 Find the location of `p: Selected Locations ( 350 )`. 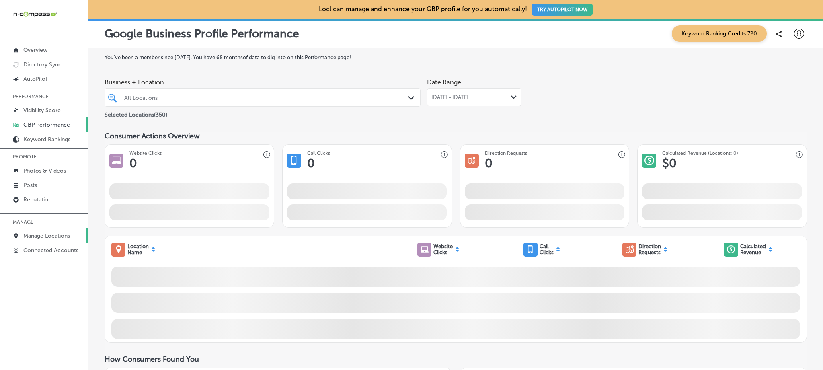

p: Selected Locations ( 350 ) is located at coordinates (136, 113).